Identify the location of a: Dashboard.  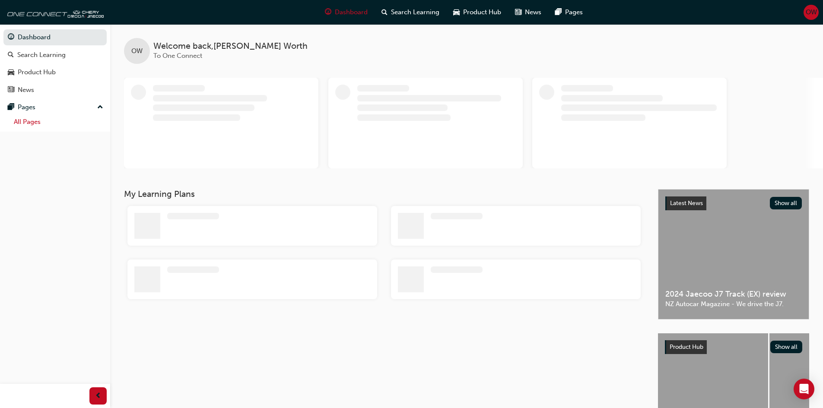
(55, 37).